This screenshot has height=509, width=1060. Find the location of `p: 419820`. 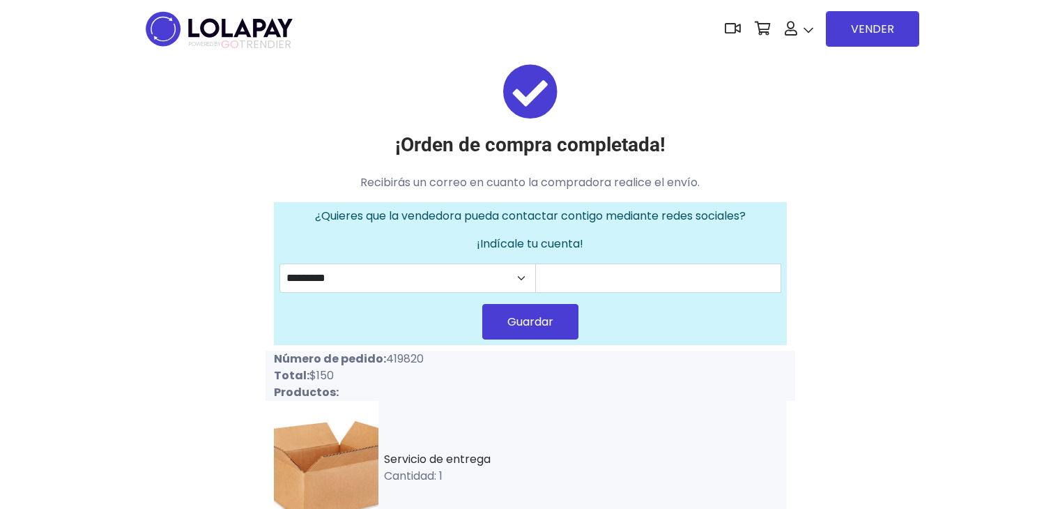

p: 419820 is located at coordinates (398, 359).